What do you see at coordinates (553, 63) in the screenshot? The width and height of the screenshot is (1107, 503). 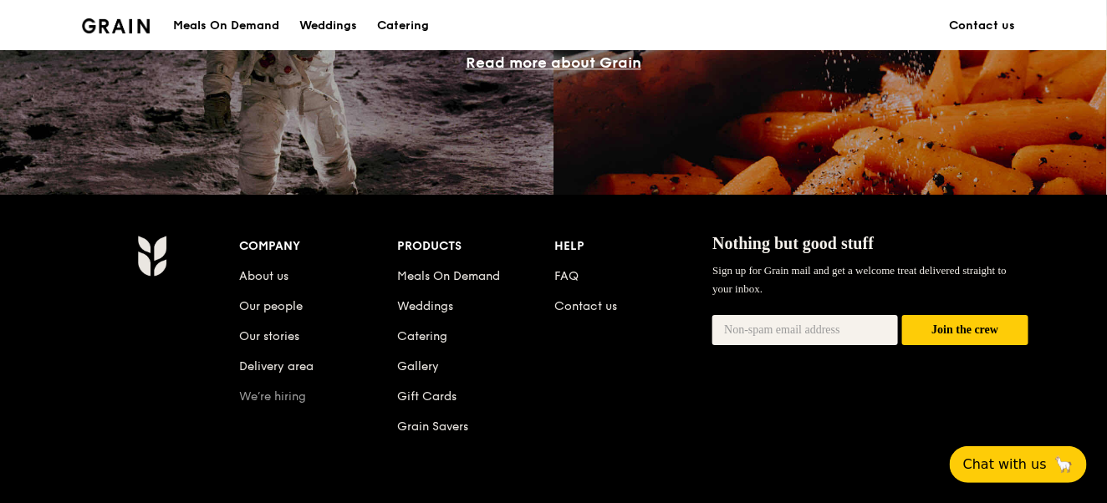 I see `a: Read more about Grain` at bounding box center [553, 63].